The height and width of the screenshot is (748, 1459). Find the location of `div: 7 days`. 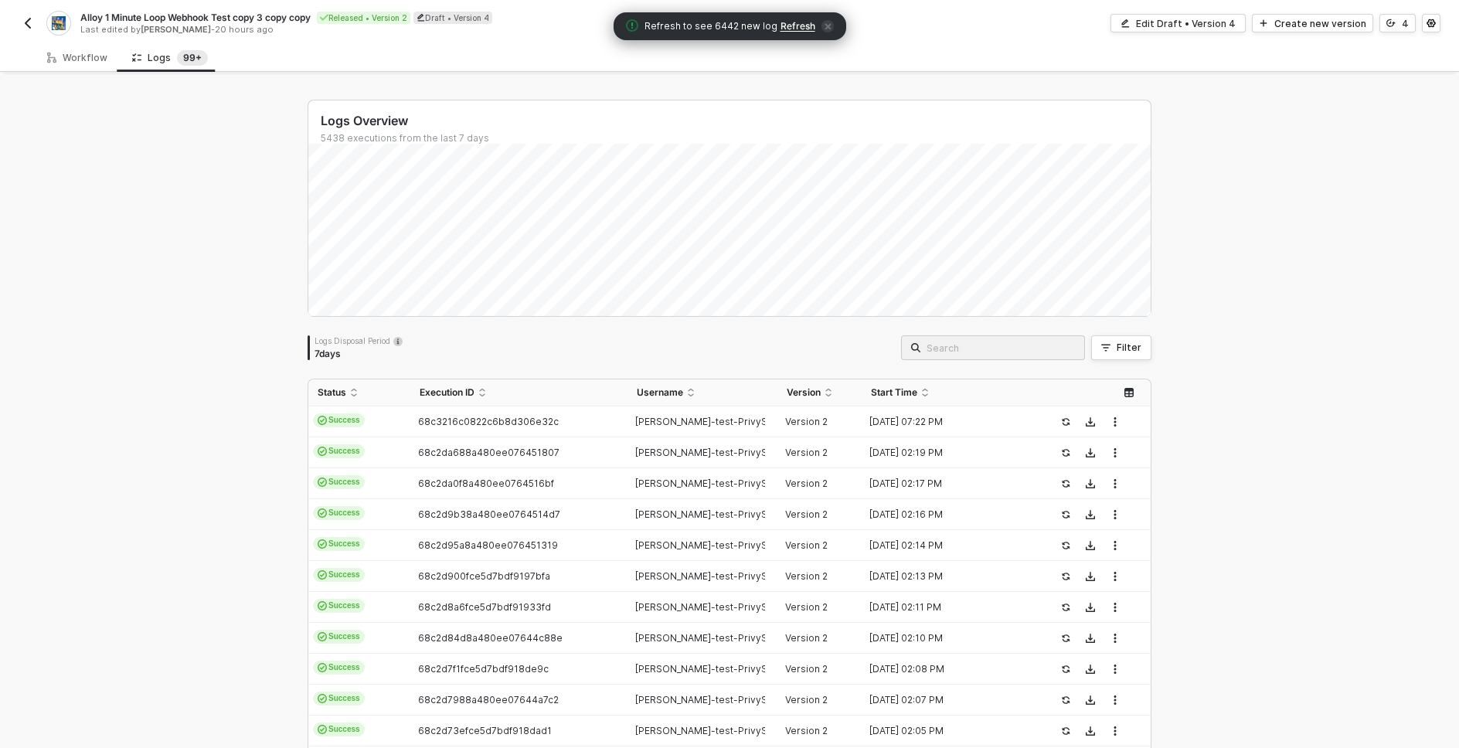

div: 7 days is located at coordinates (359, 354).